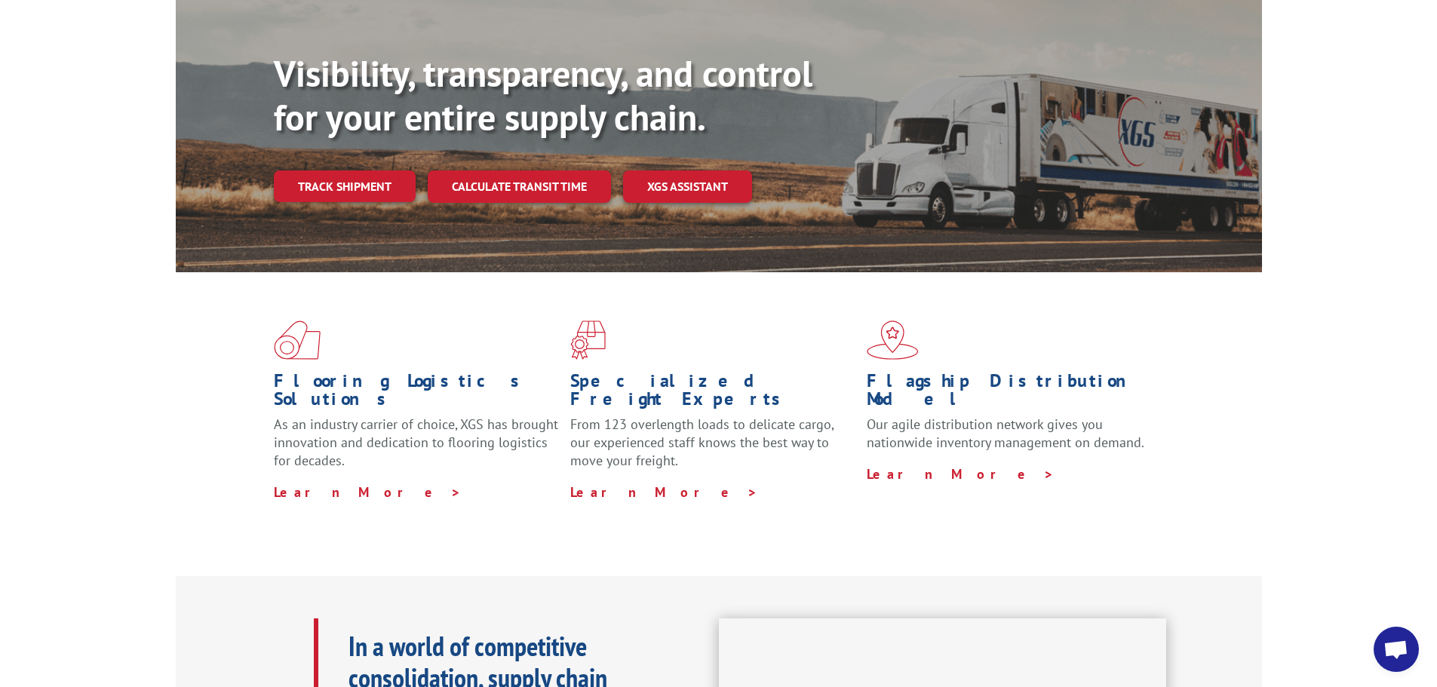  Describe the element at coordinates (892, 340) in the screenshot. I see `img: xgs-icon-flagship-distribution-model-red` at that location.